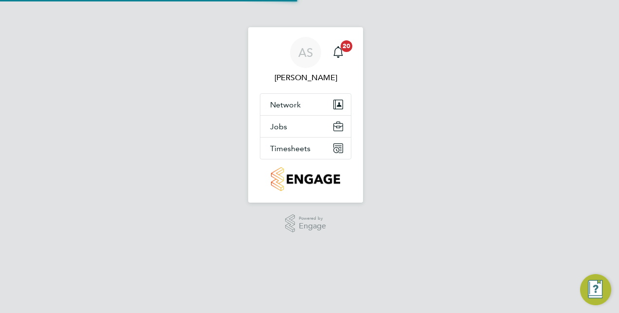  Describe the element at coordinates (312, 218) in the screenshot. I see `span: Powered by` at that location.